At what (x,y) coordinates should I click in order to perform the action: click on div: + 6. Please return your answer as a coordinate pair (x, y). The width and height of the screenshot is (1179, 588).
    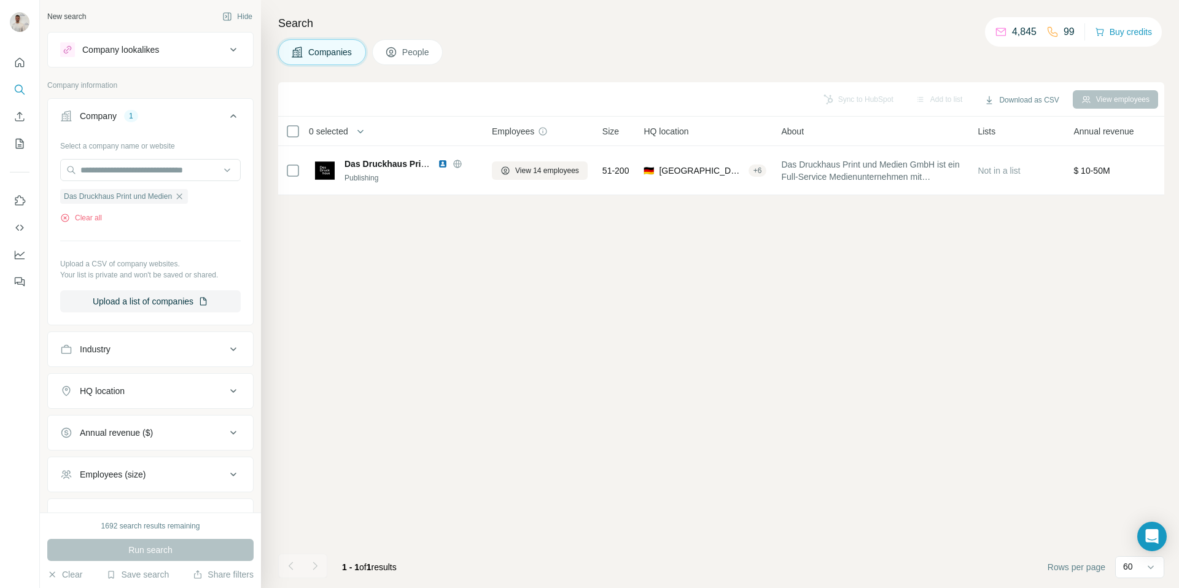
    Looking at the image, I should click on (758, 171).